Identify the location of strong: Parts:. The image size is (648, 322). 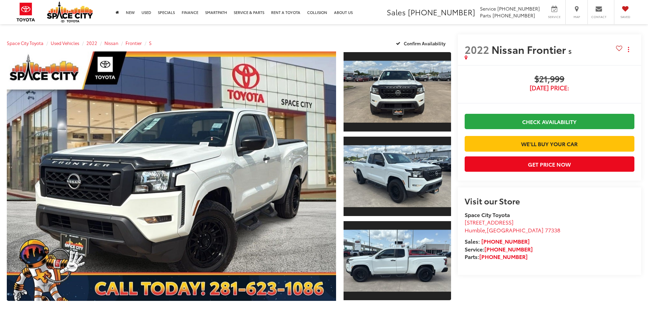
(496, 256).